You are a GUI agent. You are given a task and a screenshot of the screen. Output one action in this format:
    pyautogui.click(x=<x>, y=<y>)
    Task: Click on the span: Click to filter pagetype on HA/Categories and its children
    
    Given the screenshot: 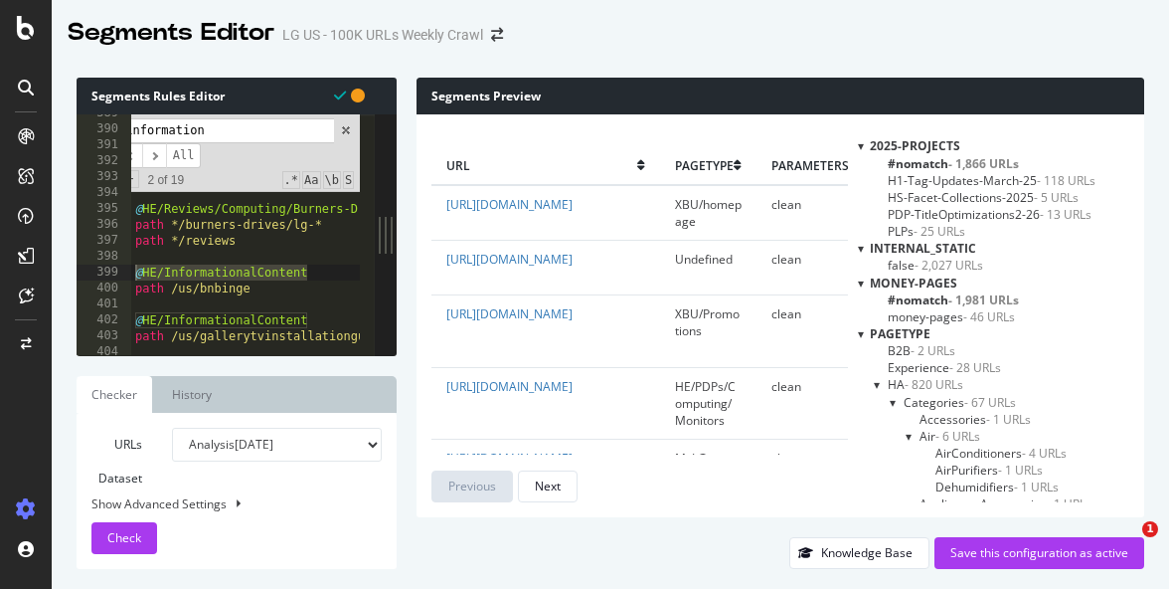 What is the action you would take?
    pyautogui.click(x=959, y=402)
    